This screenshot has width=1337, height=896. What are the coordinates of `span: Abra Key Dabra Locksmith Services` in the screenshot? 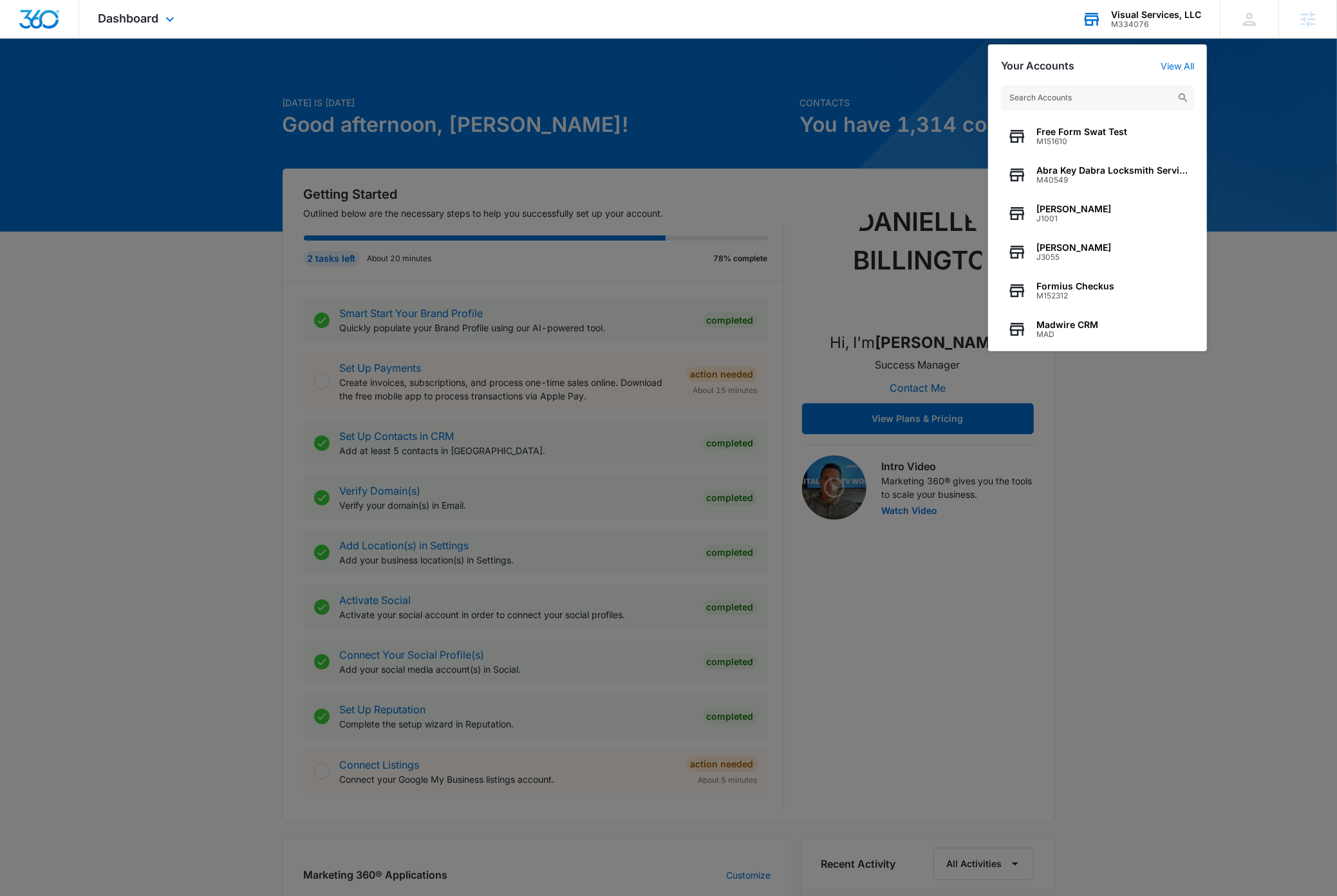 It's located at (1111, 171).